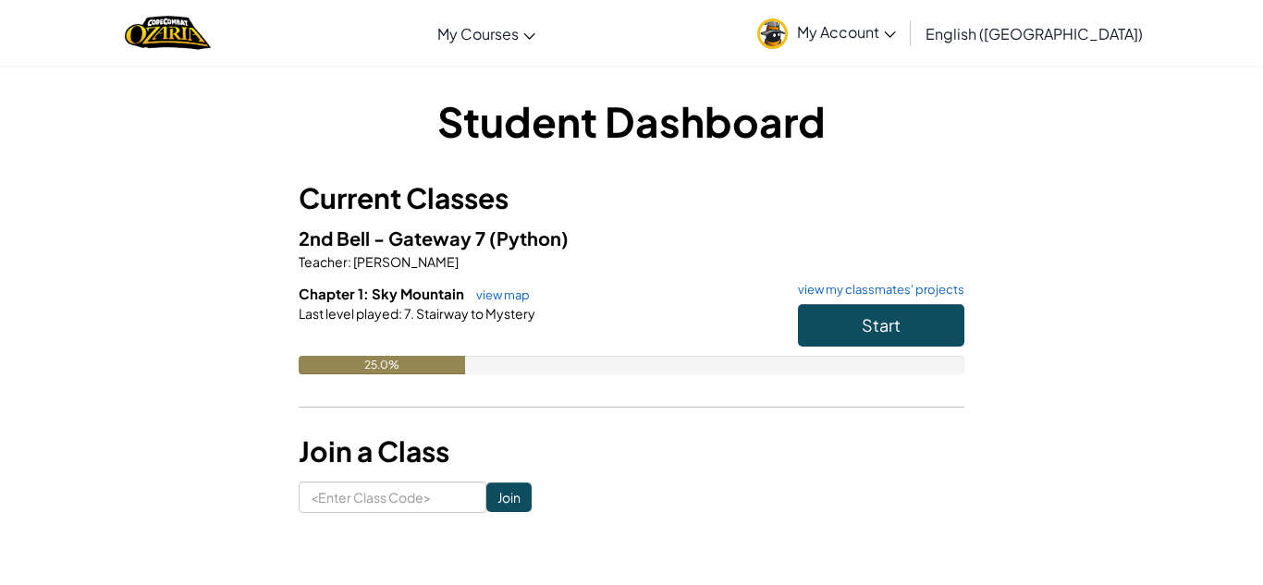 The image size is (1263, 585). What do you see at coordinates (392, 497) in the screenshot?
I see `input: <Enter Class Code>` at bounding box center [392, 497].